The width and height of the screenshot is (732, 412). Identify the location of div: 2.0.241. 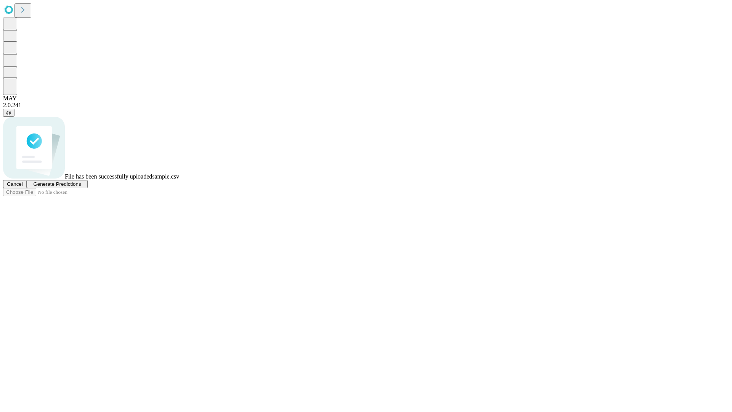
(366, 105).